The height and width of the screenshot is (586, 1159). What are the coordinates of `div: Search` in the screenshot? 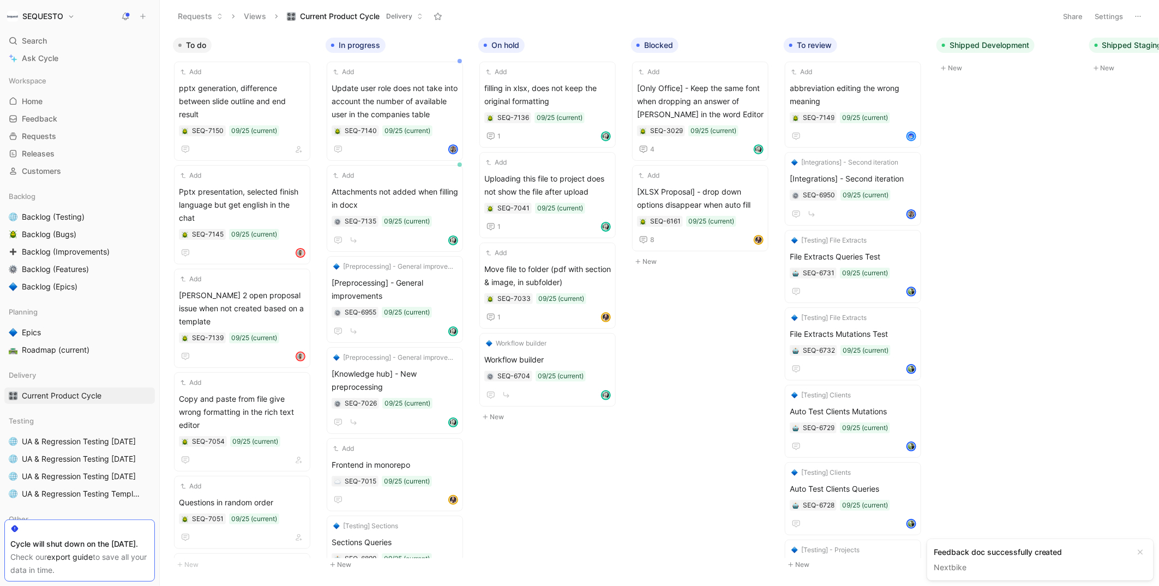 It's located at (80, 41).